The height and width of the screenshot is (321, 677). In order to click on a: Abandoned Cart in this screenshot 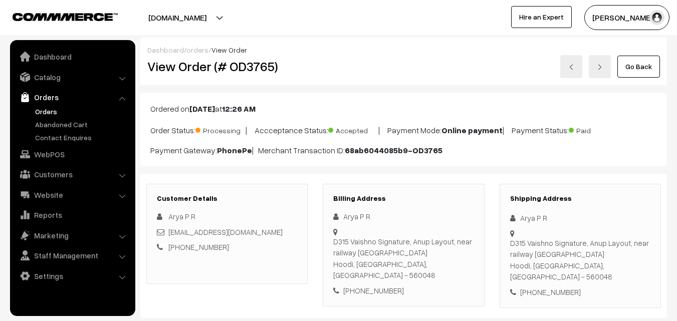, I will do `click(82, 124)`.